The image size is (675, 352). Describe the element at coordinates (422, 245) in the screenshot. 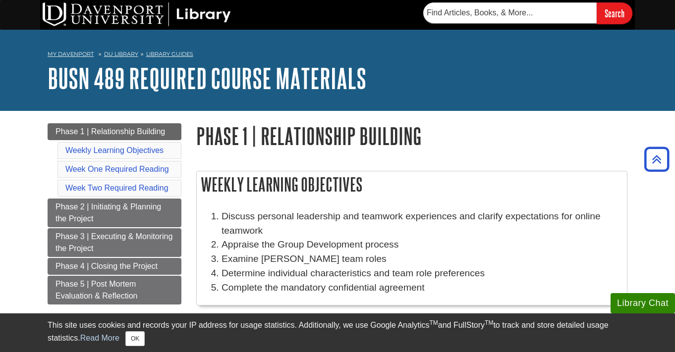

I see `li: Appraise the Group Development process` at that location.